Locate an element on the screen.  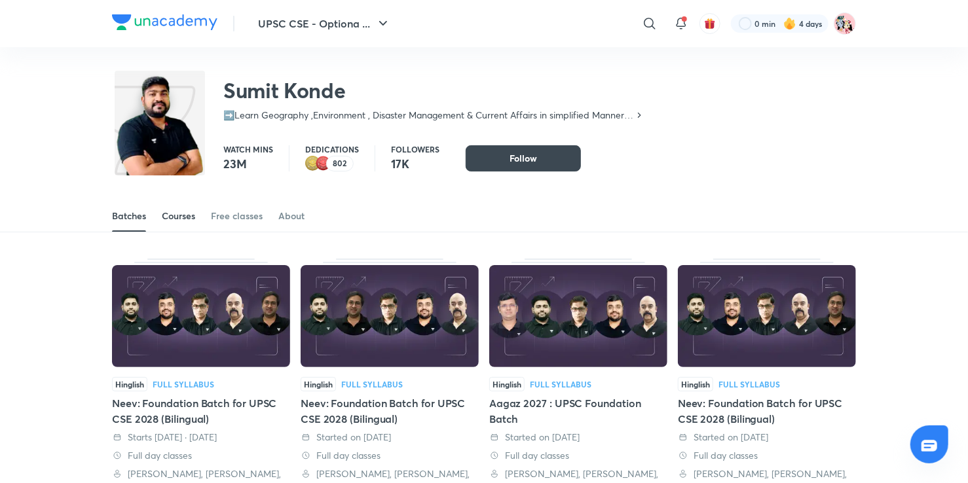
img: streak is located at coordinates (790, 24).